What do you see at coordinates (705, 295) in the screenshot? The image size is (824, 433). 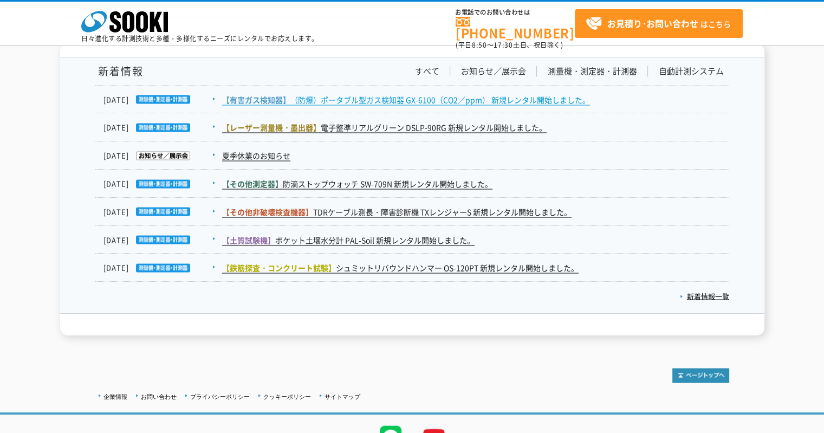 I see `a: 新着情報一覧` at bounding box center [705, 295].